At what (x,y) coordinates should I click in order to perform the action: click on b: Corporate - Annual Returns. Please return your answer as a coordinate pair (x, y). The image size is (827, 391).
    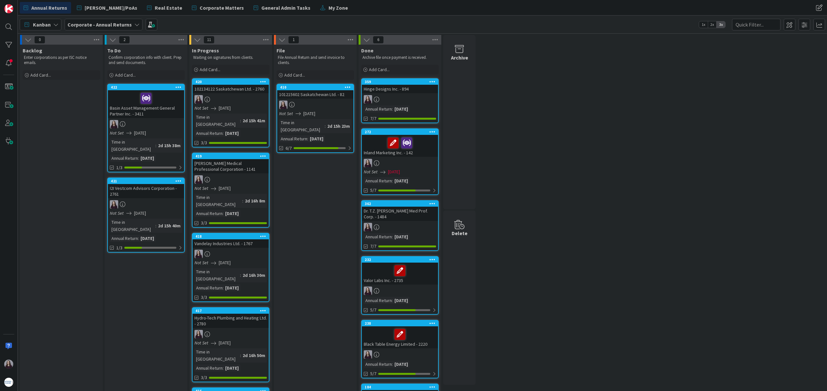
    Looking at the image, I should click on (100, 25).